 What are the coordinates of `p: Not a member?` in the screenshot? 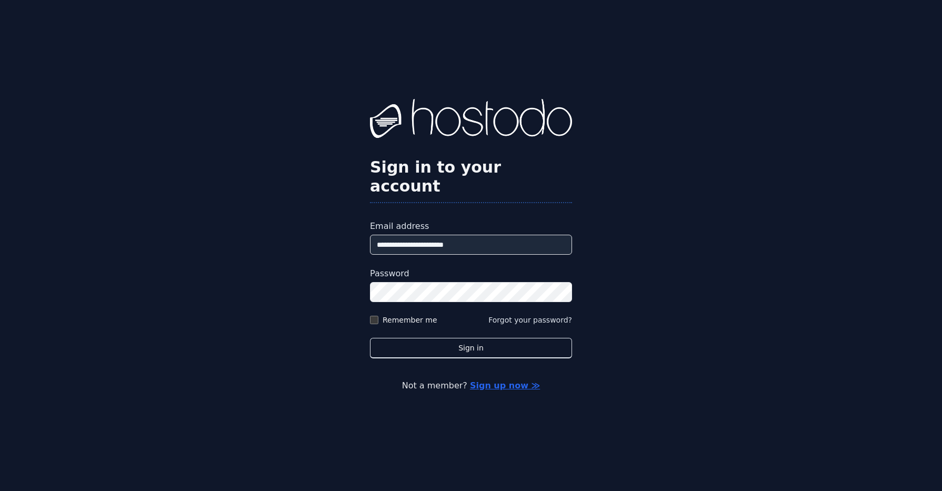 It's located at (471, 386).